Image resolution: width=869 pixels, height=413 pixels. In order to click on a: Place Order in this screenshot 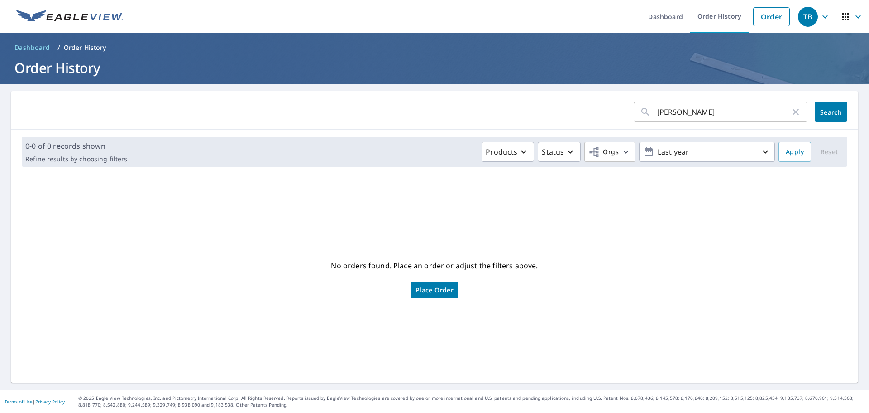, I will do `click(435, 290)`.